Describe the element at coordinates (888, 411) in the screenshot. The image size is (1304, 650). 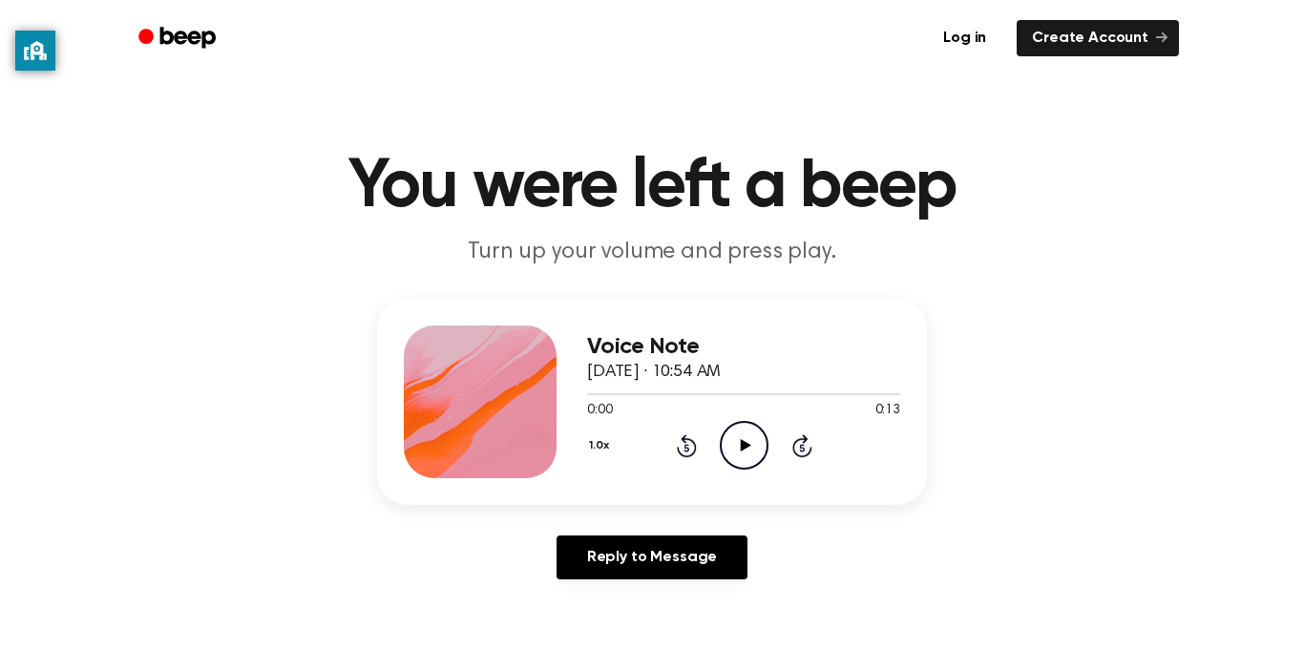
I see `span: 0:13` at that location.